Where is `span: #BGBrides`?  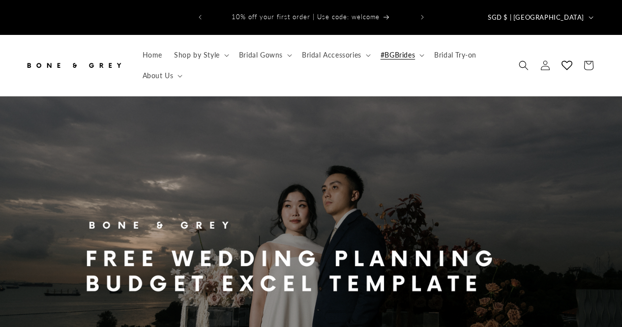 span: #BGBrides is located at coordinates (398, 55).